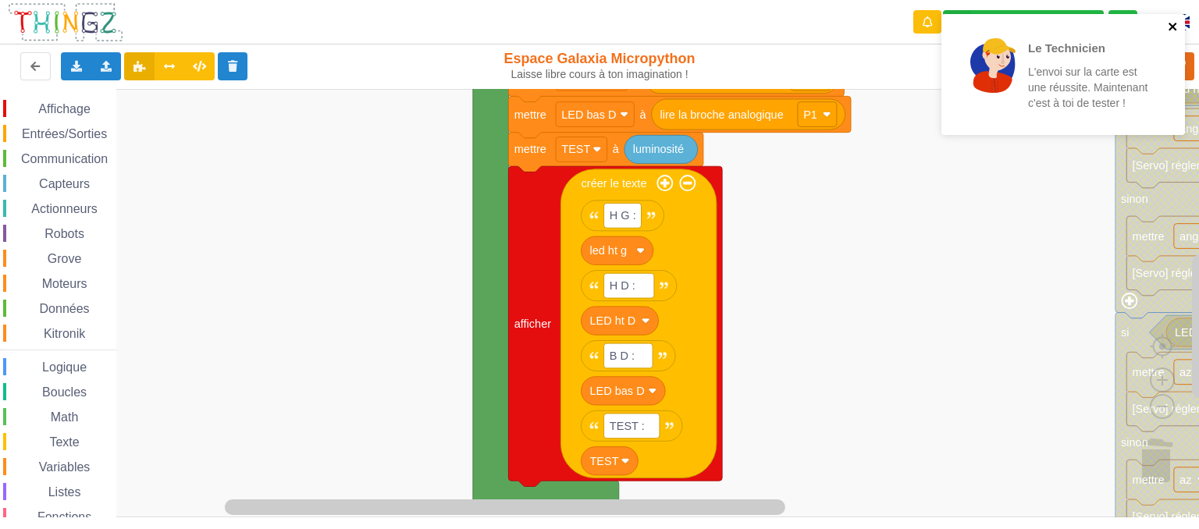 This screenshot has width=1199, height=529. I want to click on text: créer le texte, so click(614, 183).